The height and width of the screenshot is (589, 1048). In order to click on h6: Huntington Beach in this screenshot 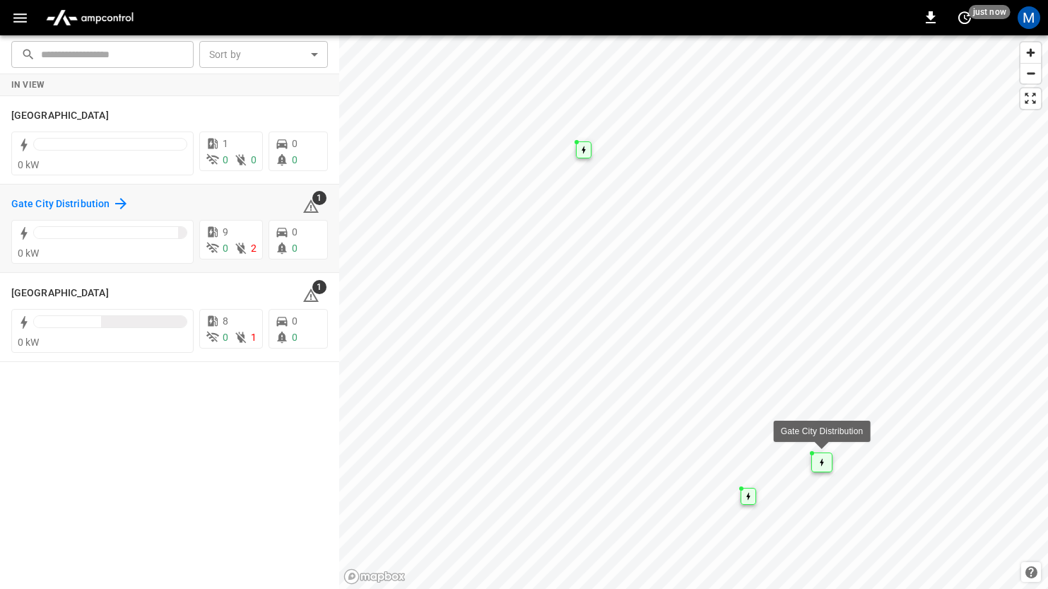, I will do `click(60, 293)`.